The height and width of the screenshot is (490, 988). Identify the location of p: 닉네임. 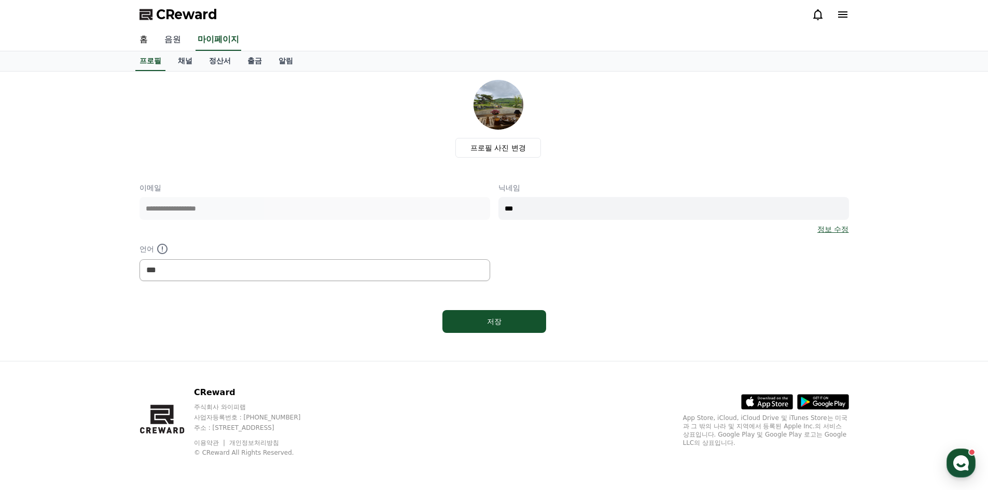
(674, 188).